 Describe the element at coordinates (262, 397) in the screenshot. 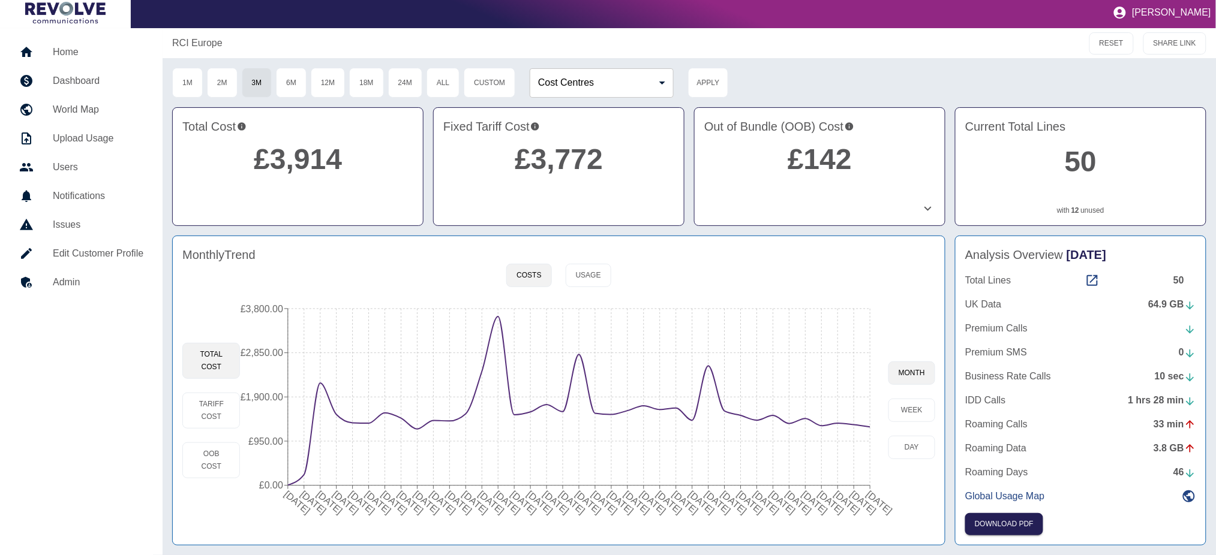

I see `tspan: £1,900.00` at that location.